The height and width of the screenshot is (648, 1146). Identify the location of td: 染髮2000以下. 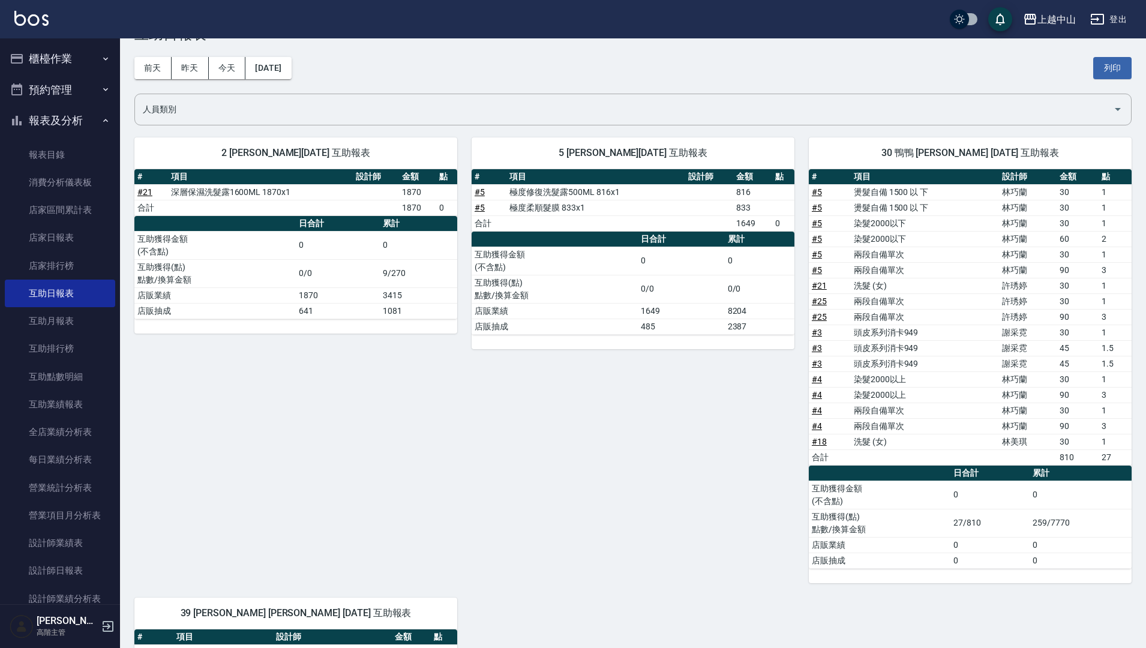
(926, 239).